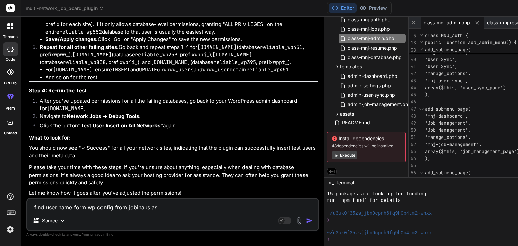 This screenshot has width=518, height=246. What do you see at coordinates (58, 90) in the screenshot?
I see `strong: Step 4: Re-run the Test` at bounding box center [58, 90].